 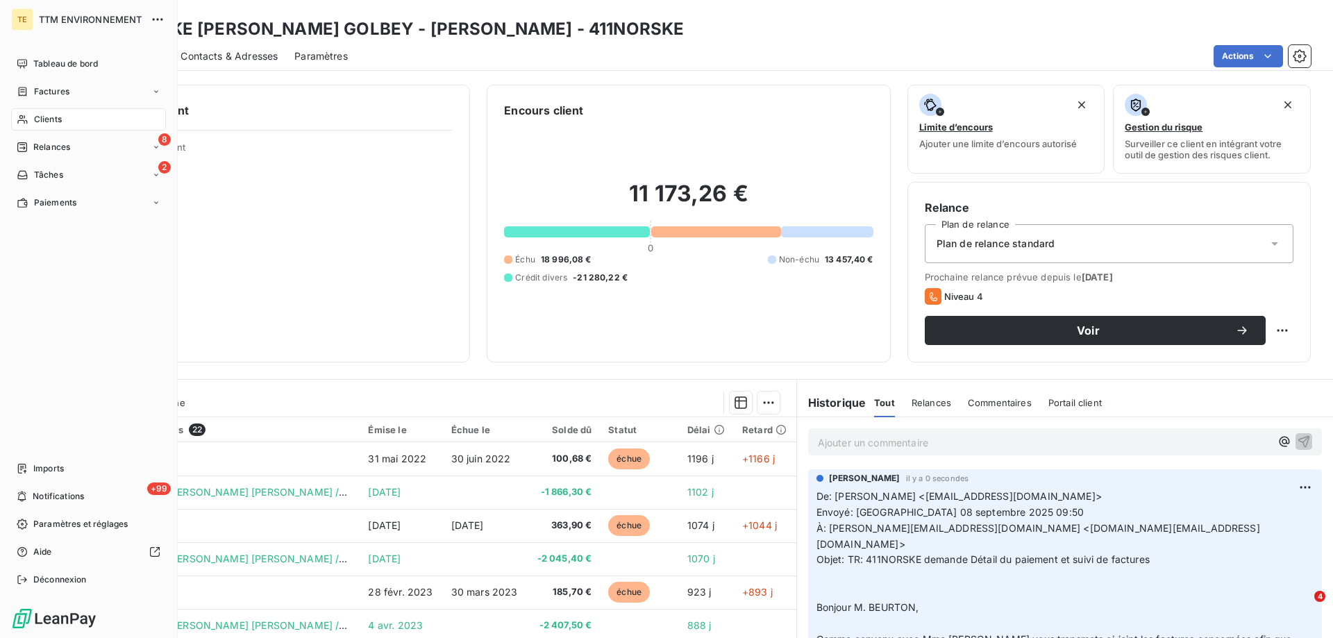 I want to click on span: 363,90 €, so click(x=564, y=525).